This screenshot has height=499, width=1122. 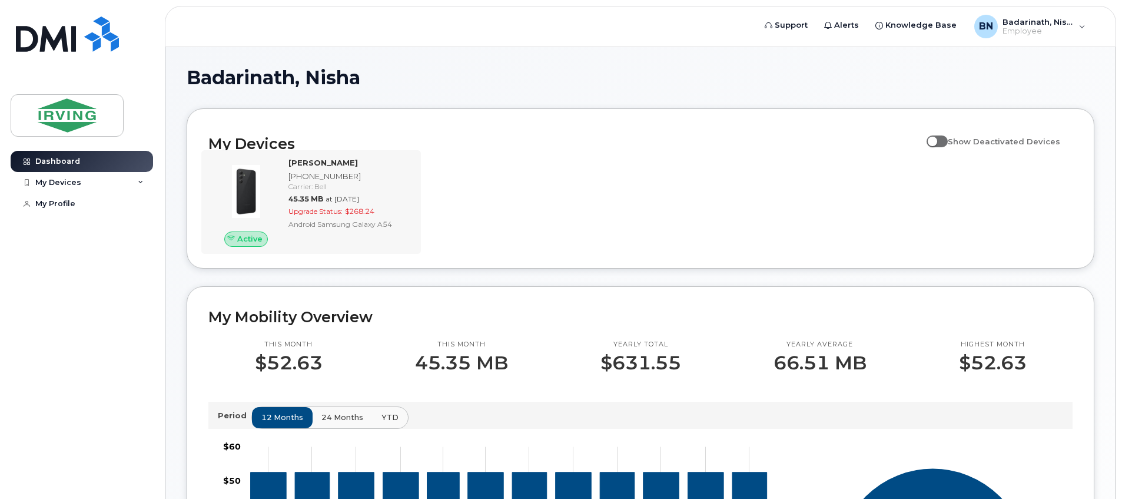 I want to click on p: Highest month, so click(x=992, y=344).